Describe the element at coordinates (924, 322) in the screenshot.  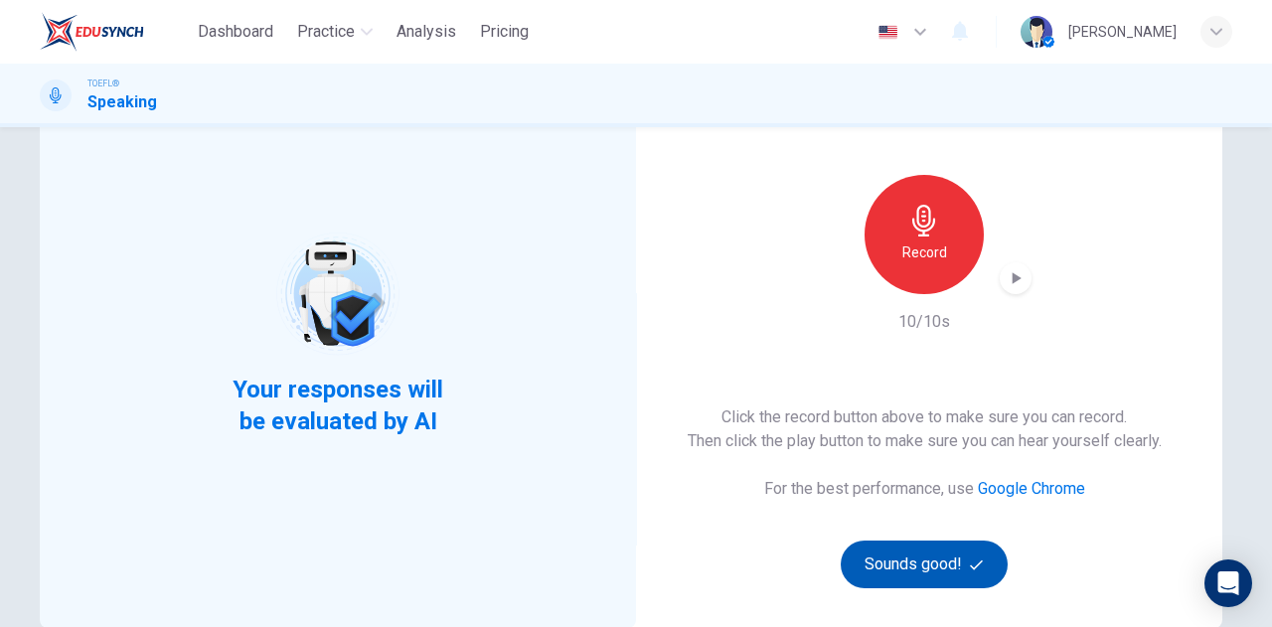
I see `h6: 10/10s` at that location.